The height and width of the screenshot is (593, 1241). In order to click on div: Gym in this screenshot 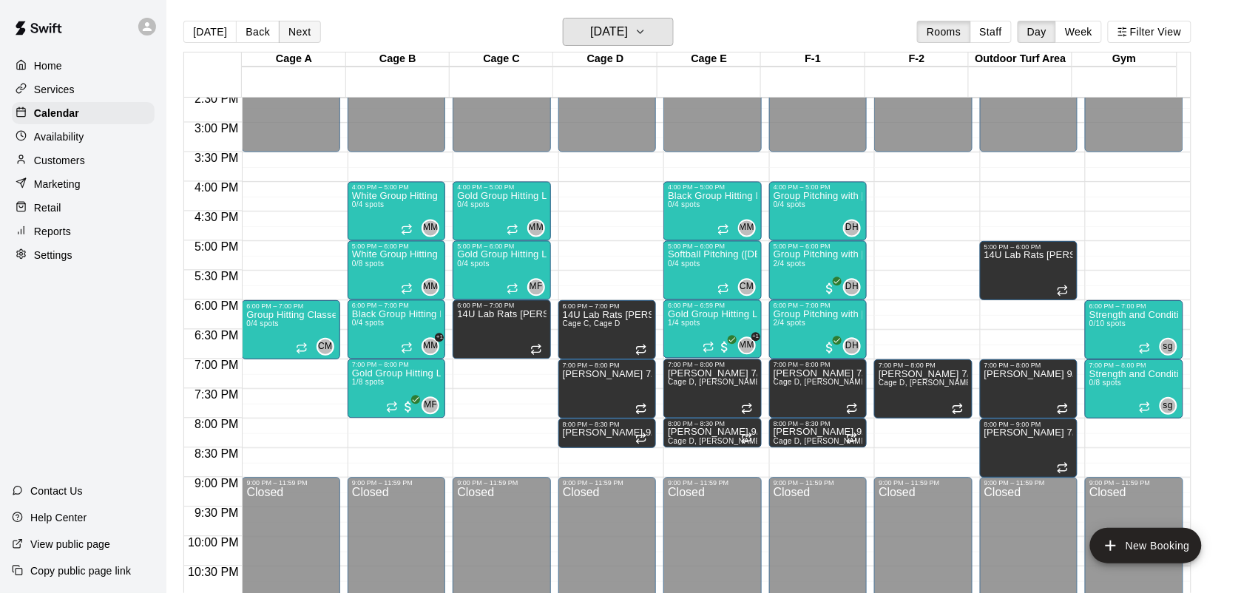, I will do `click(1124, 59)`.